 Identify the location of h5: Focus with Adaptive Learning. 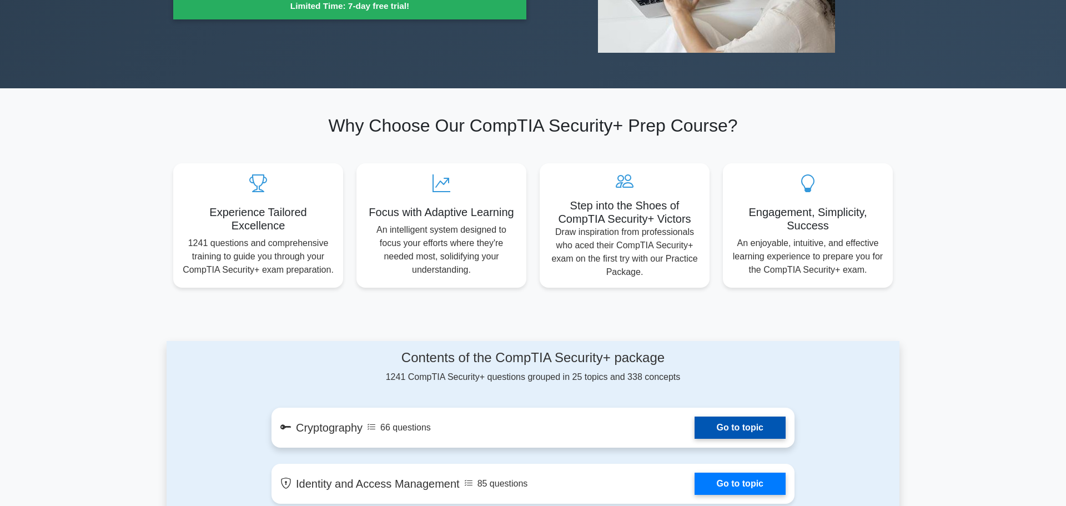
(441, 212).